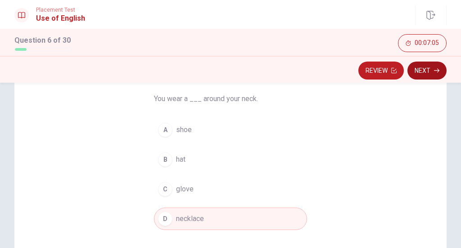 This screenshot has width=461, height=248. Describe the element at coordinates (60, 10) in the screenshot. I see `span: Placement Test` at that location.